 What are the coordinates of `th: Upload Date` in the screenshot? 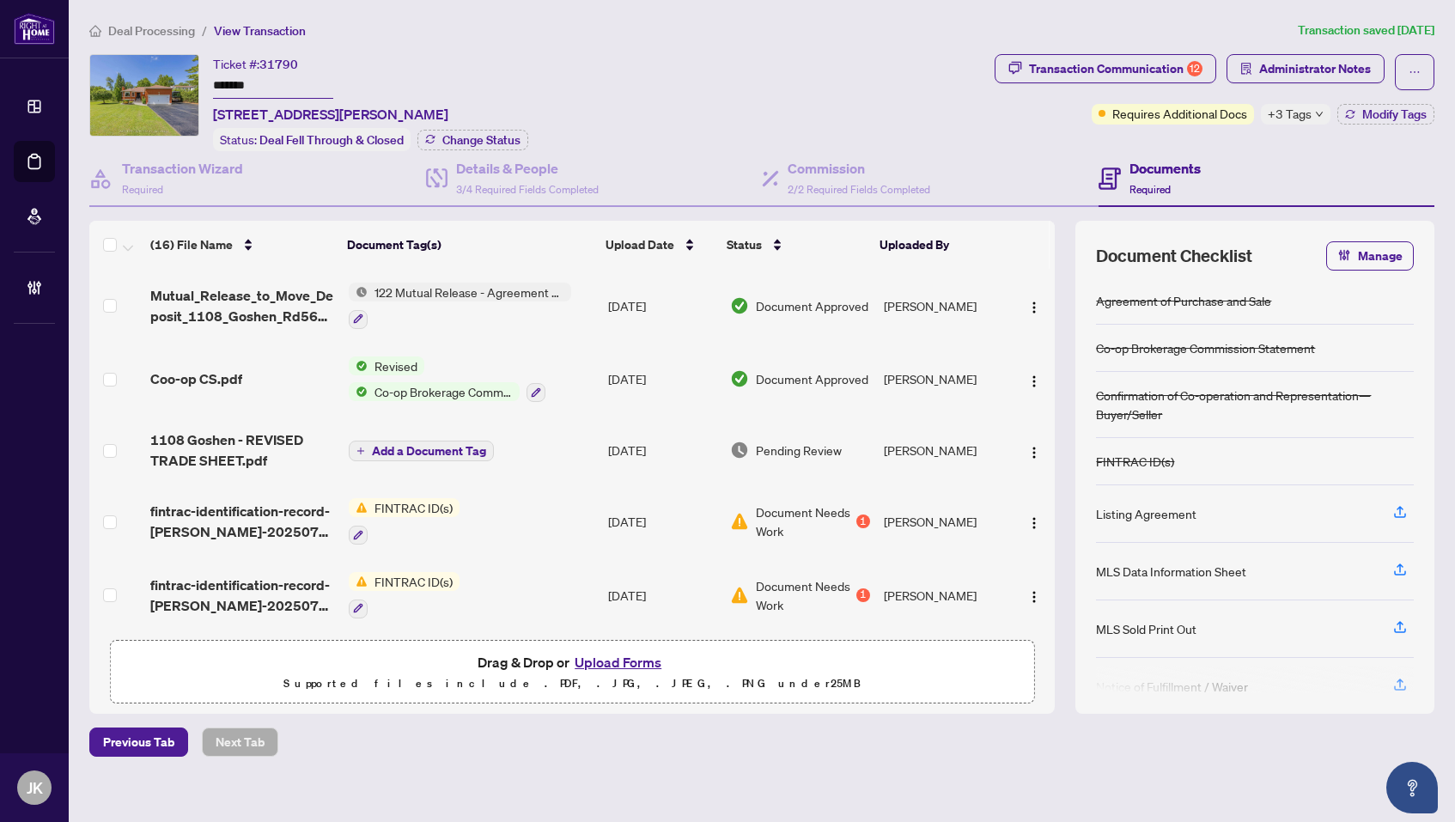 It's located at (660, 245).